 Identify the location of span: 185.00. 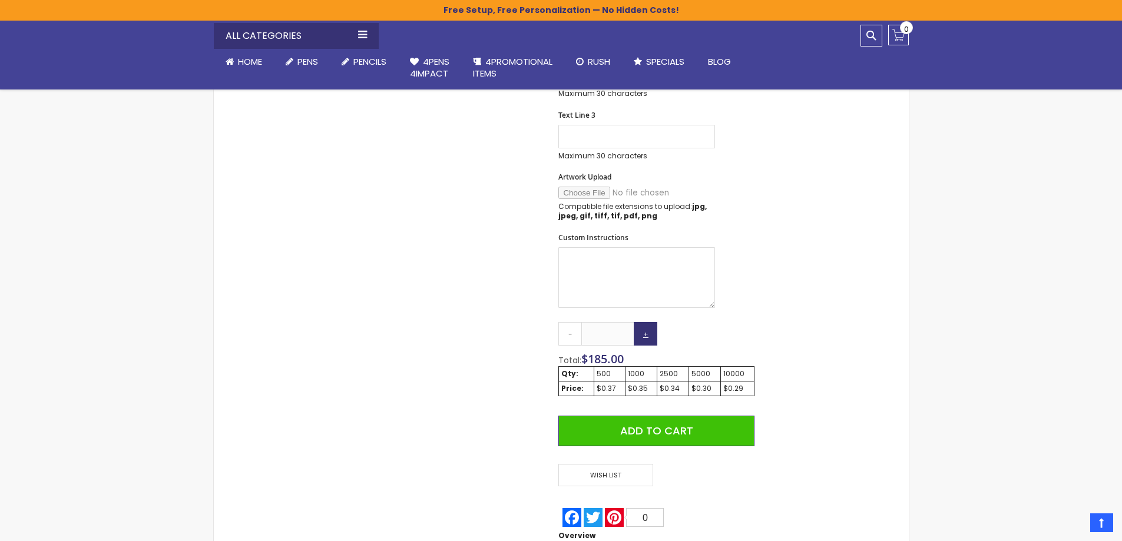
(606, 359).